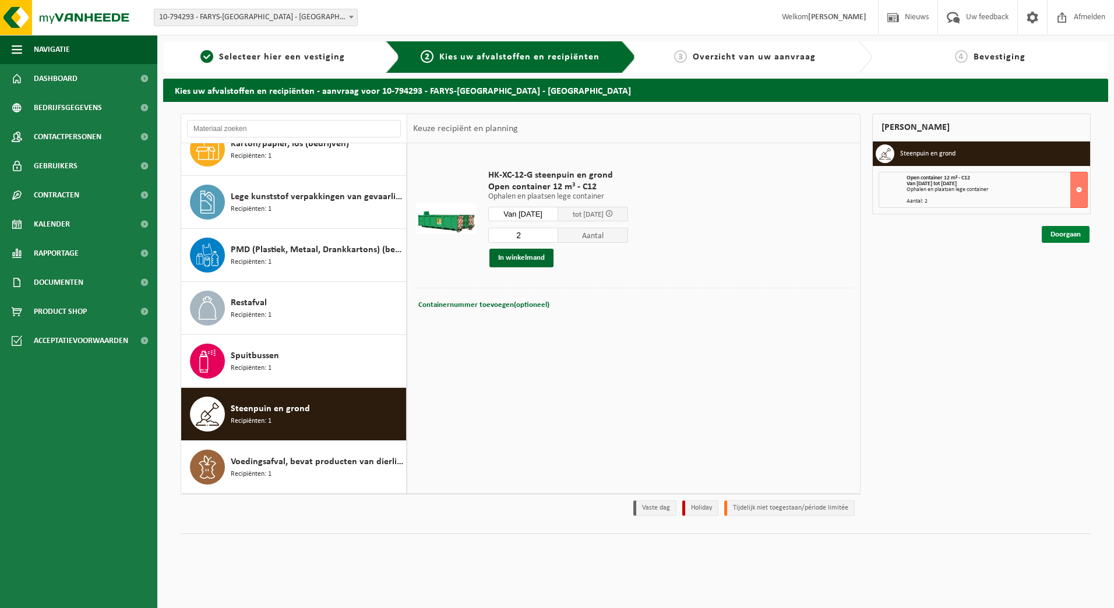 This screenshot has height=608, width=1114. What do you see at coordinates (58, 283) in the screenshot?
I see `span: Documenten` at bounding box center [58, 283].